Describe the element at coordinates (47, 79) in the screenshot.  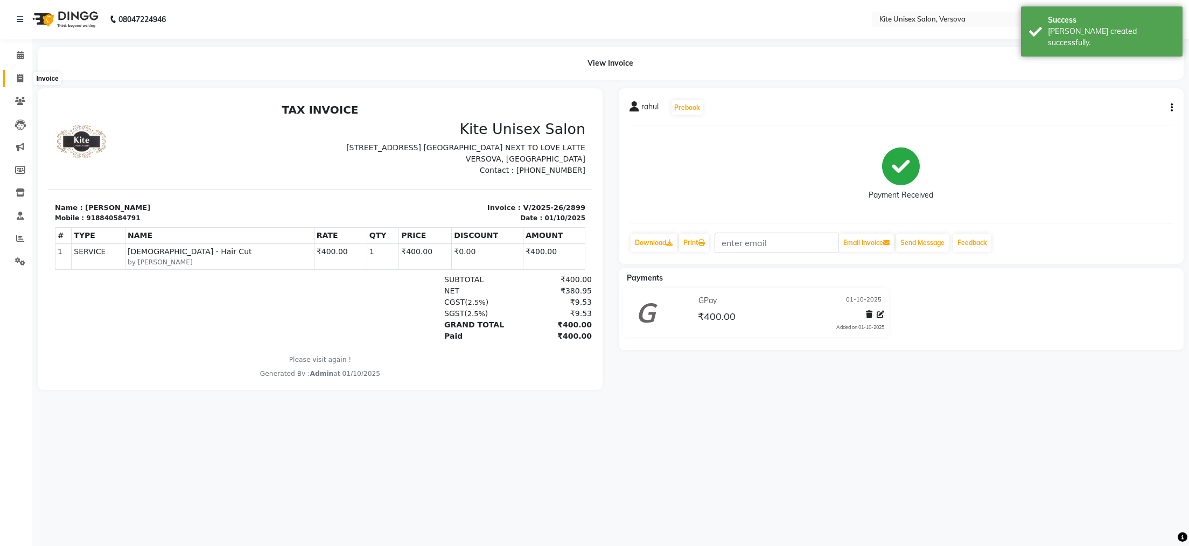
I see `div: Invoice` at that location.